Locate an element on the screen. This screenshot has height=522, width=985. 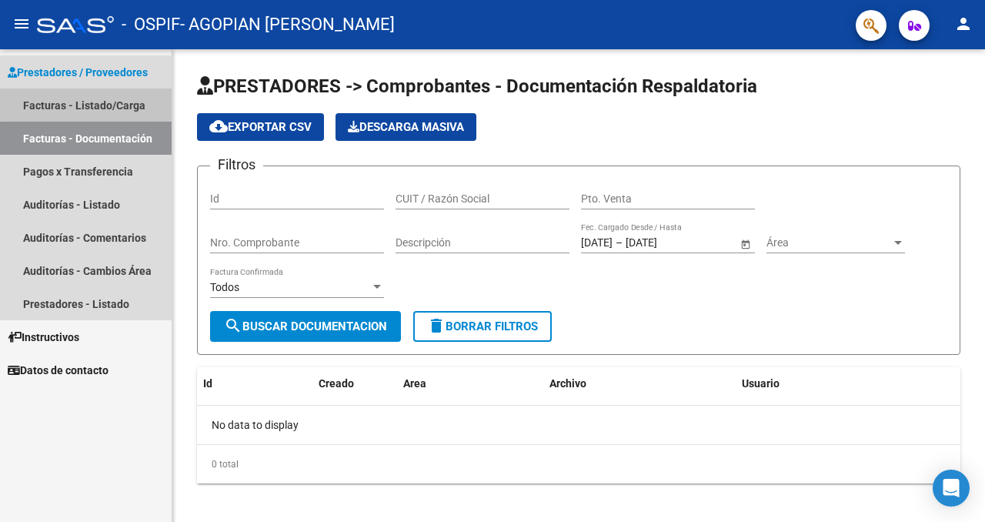
span: Exportar CSV is located at coordinates (260, 127).